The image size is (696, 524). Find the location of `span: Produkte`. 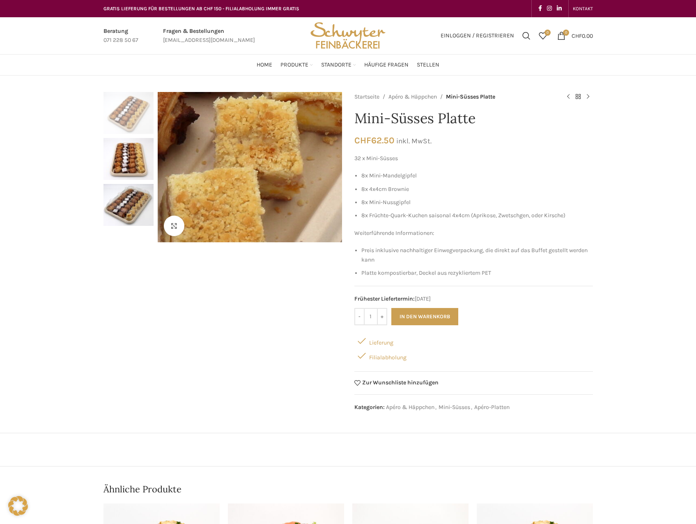

span: Produkte is located at coordinates (294, 65).